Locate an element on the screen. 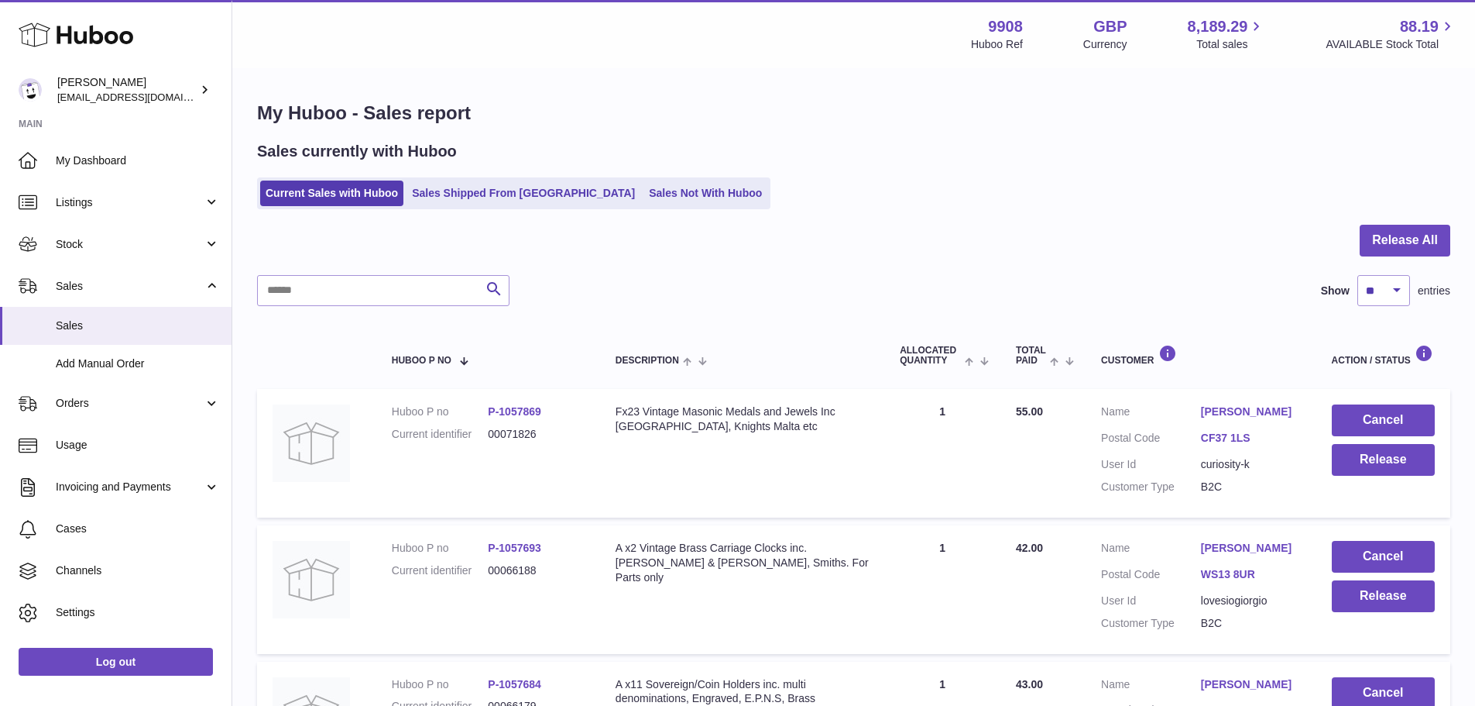  img: internalAdmin-9908@internal.huboo.com is located at coordinates (30, 90).